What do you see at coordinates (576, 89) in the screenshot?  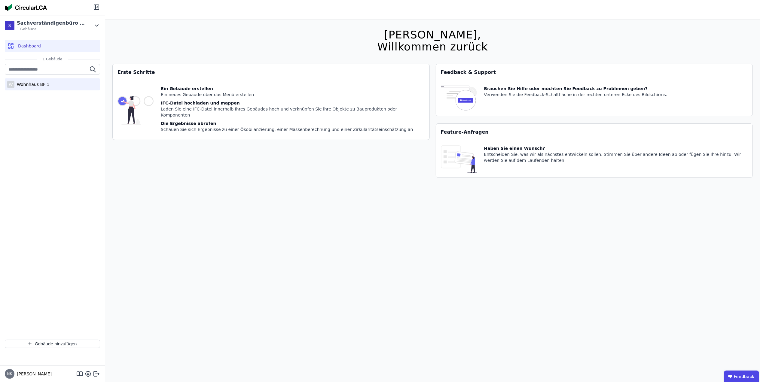 I see `div: Brauchen Sie Hilfe oder möchten Sie Feedback zu Problemen geben?` at bounding box center [576, 89].